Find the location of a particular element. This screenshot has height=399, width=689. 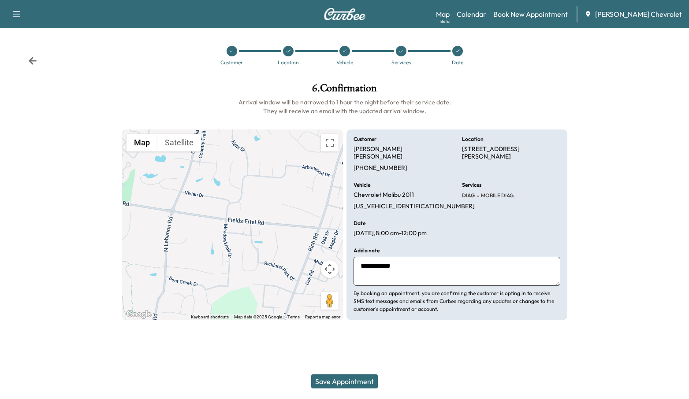

button: Keyboard shortcuts is located at coordinates (210, 317).